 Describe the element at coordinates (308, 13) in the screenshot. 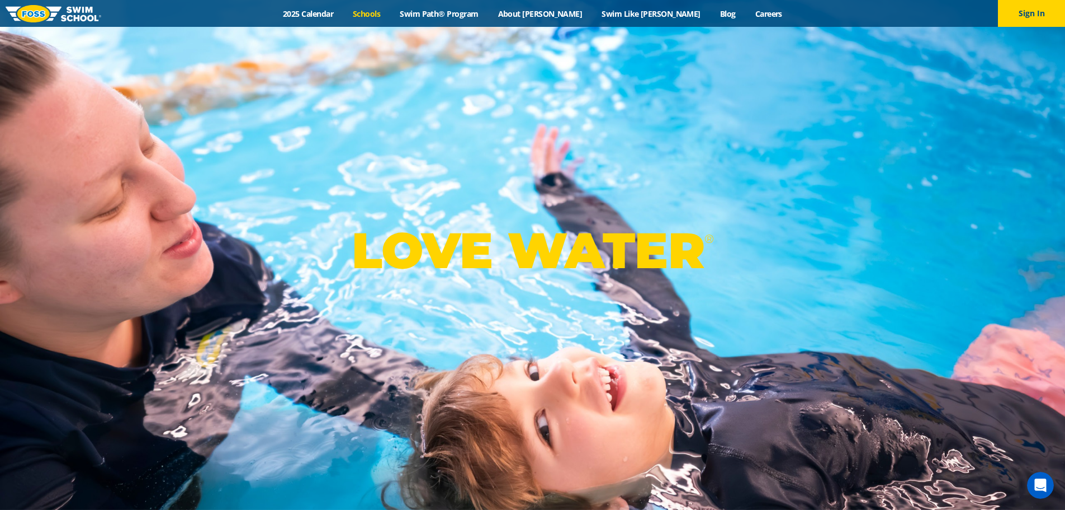

I see `a: 2025 Calendar` at that location.